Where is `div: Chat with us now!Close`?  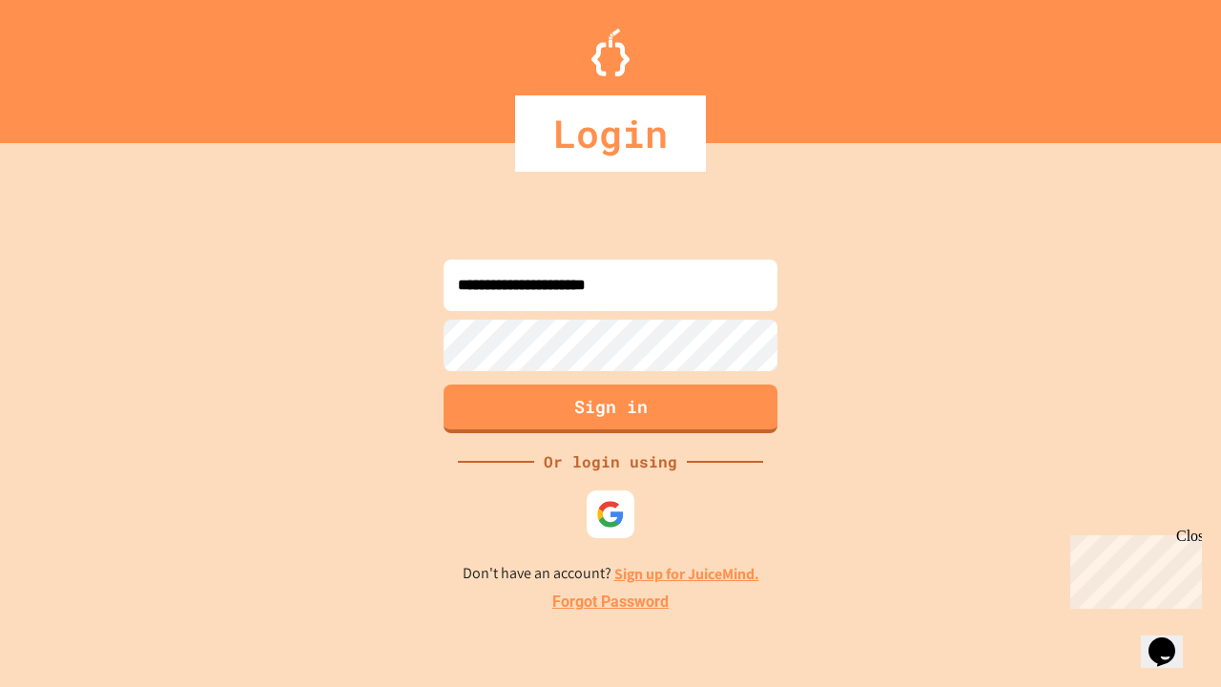
div: Chat with us now!Close is located at coordinates (70, 64).